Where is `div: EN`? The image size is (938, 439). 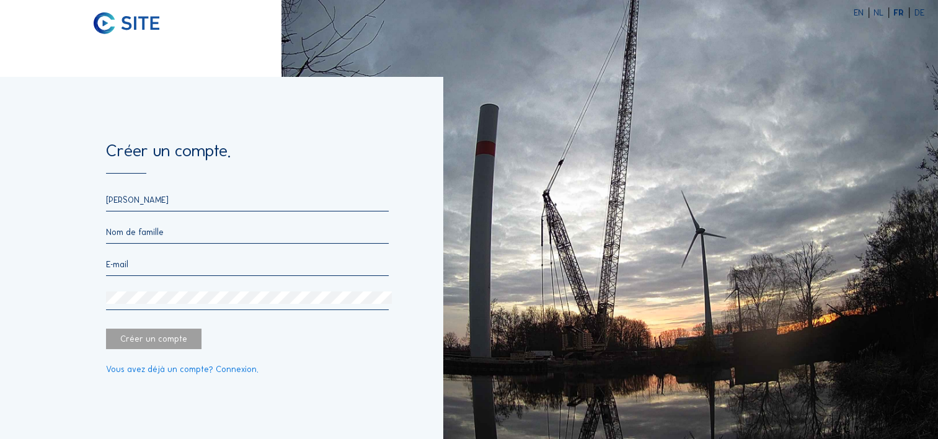 div: EN is located at coordinates (861, 13).